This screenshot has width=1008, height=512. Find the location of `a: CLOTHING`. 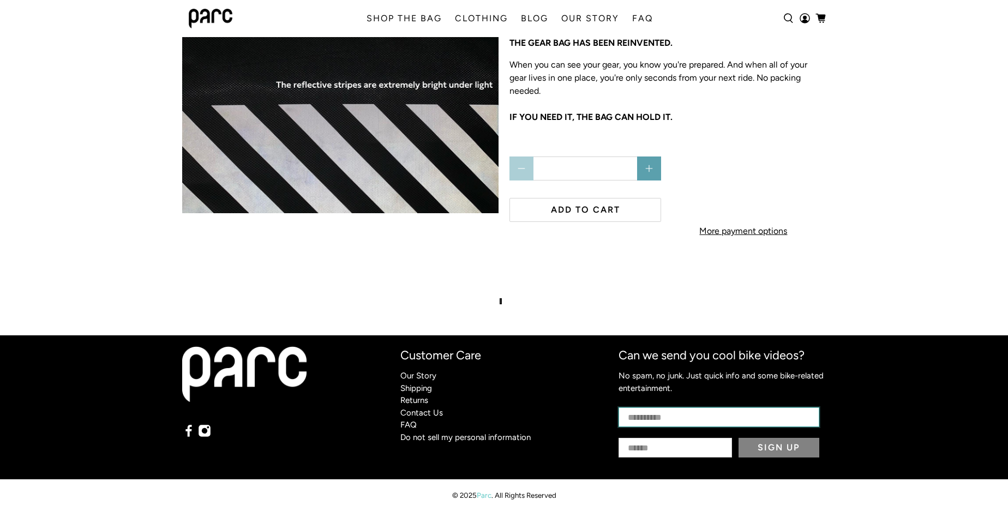

a: CLOTHING is located at coordinates (481, 19).